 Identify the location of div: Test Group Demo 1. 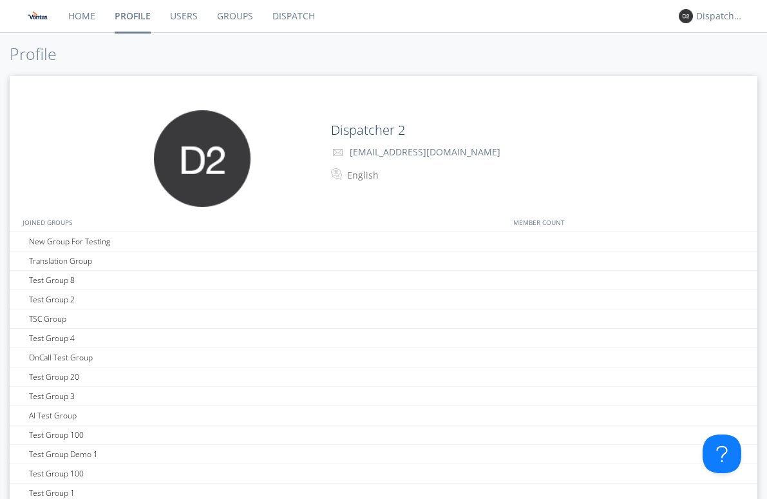
(147, 454).